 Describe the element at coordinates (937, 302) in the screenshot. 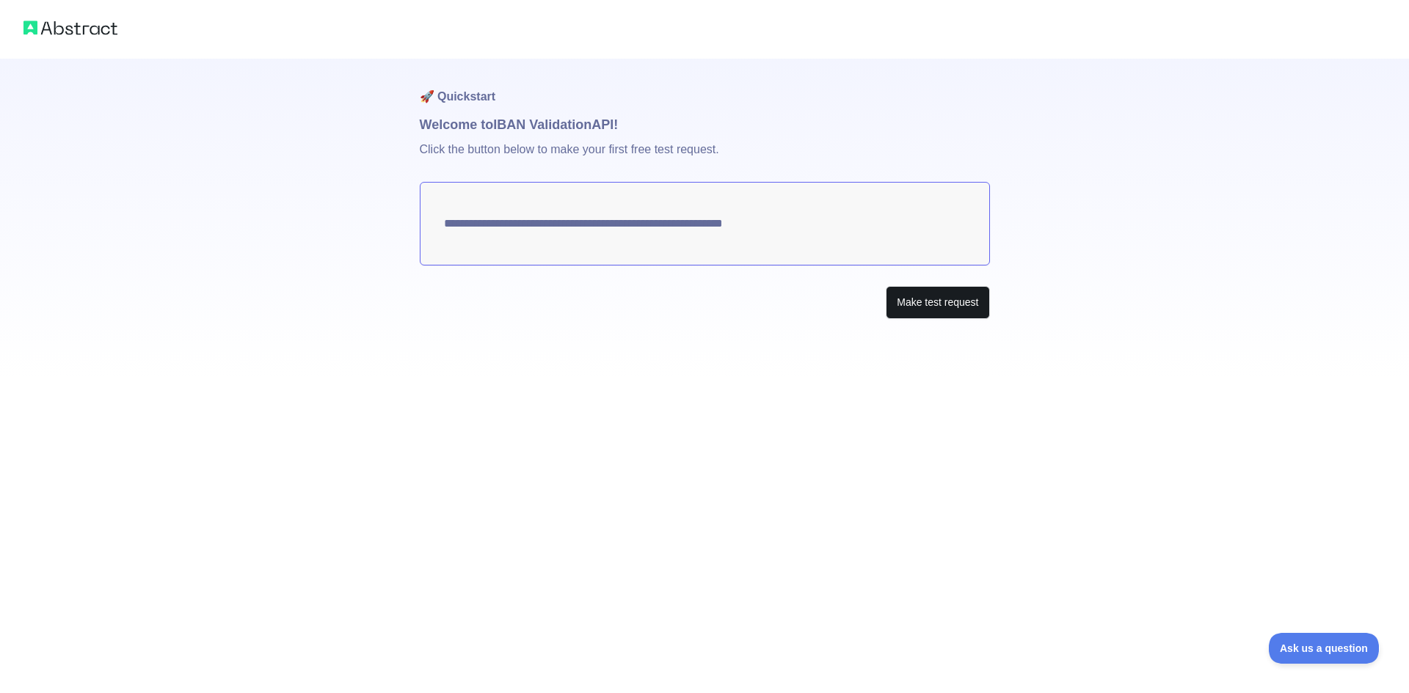

I see `button: Make test request` at that location.